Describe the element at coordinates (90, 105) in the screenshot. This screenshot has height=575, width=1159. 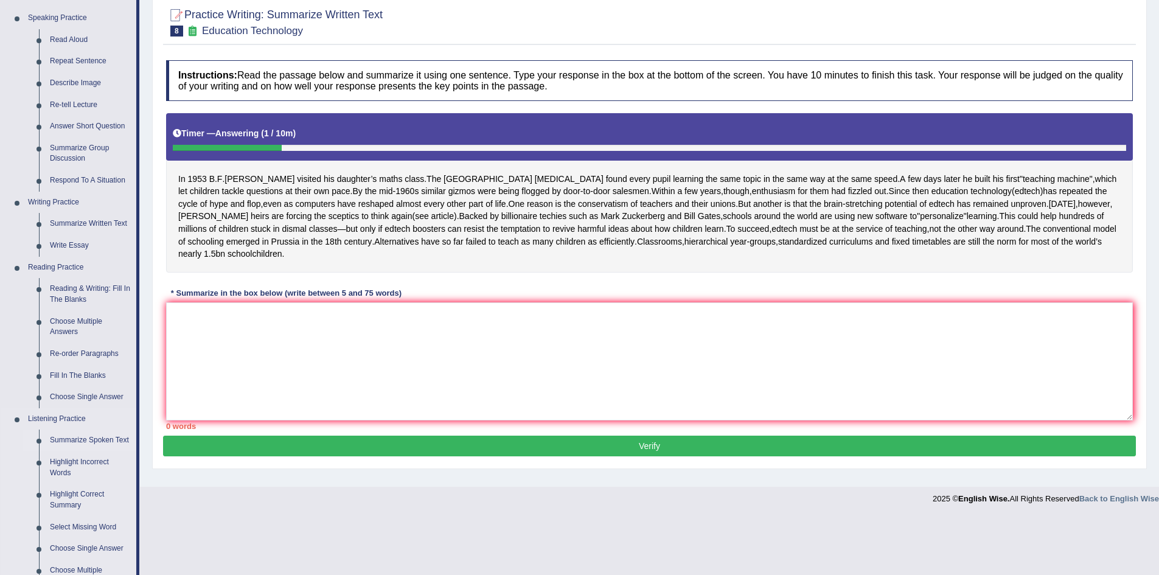
I see `a: Re-tell Lecture` at that location.